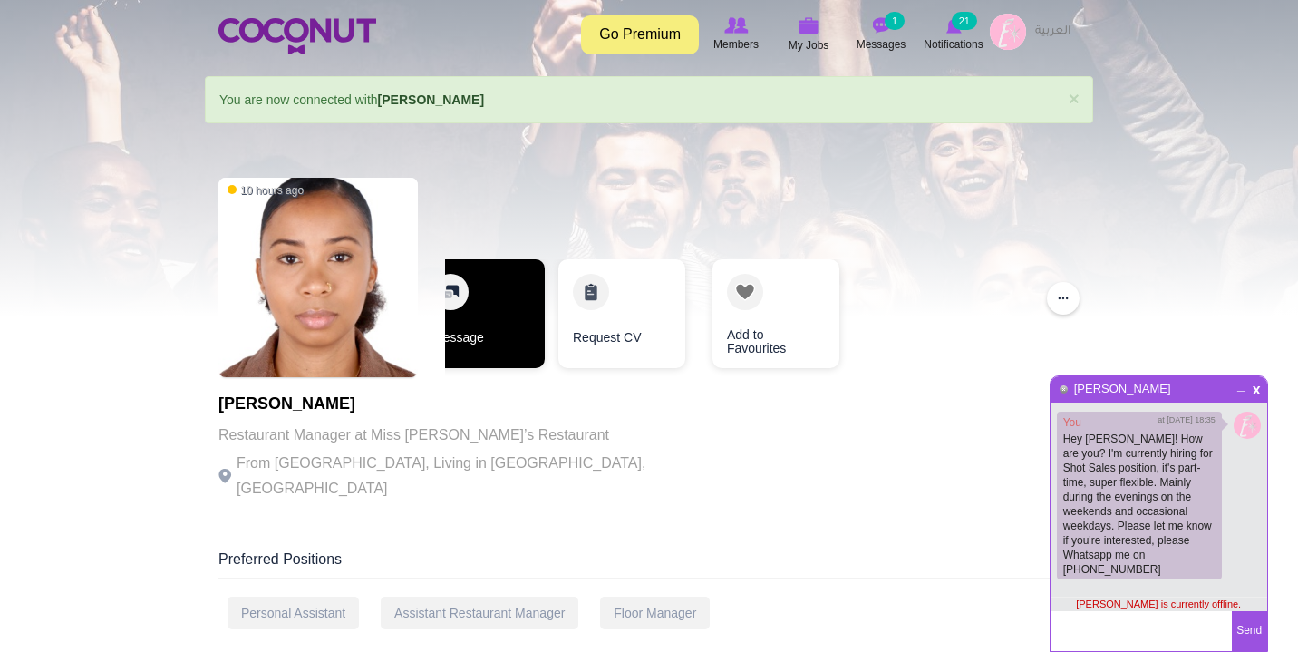 The image size is (1298, 652). Describe the element at coordinates (266, 190) in the screenshot. I see `span: 10 hours ago` at that location.